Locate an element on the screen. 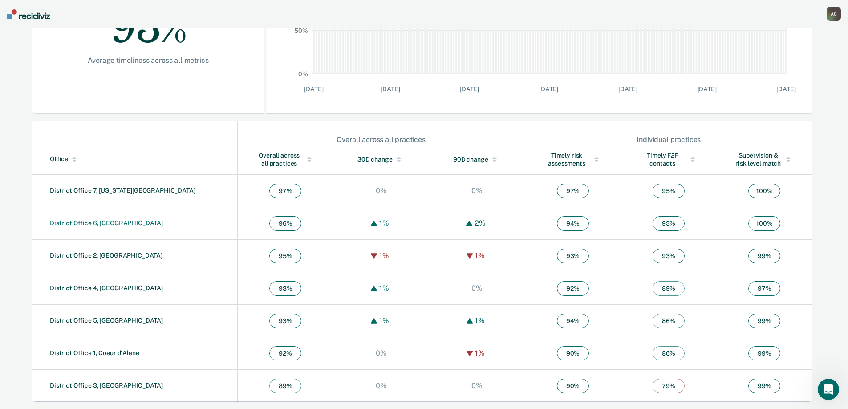 The width and height of the screenshot is (848, 409). div: Individual practices is located at coordinates (669, 139).